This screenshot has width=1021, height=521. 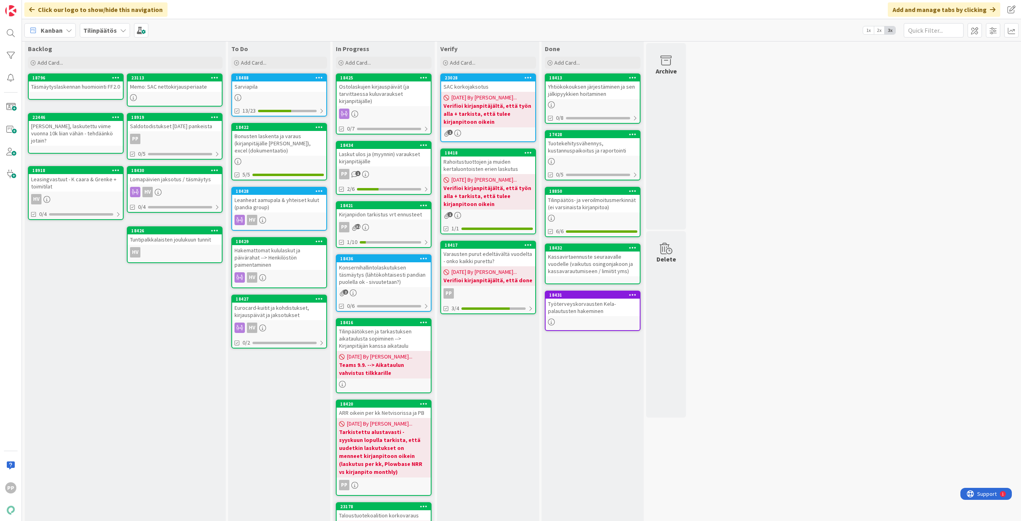 I want to click on div: Sarviapila, so click(x=279, y=87).